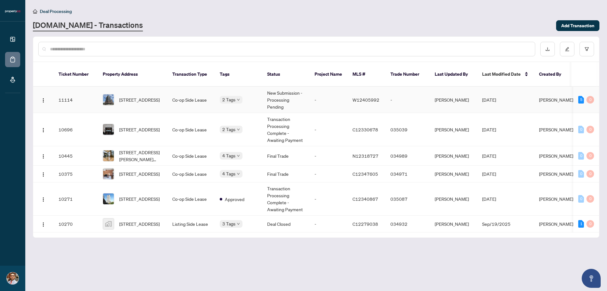  Describe the element at coordinates (553, 74) in the screenshot. I see `th: Created By` at that location.